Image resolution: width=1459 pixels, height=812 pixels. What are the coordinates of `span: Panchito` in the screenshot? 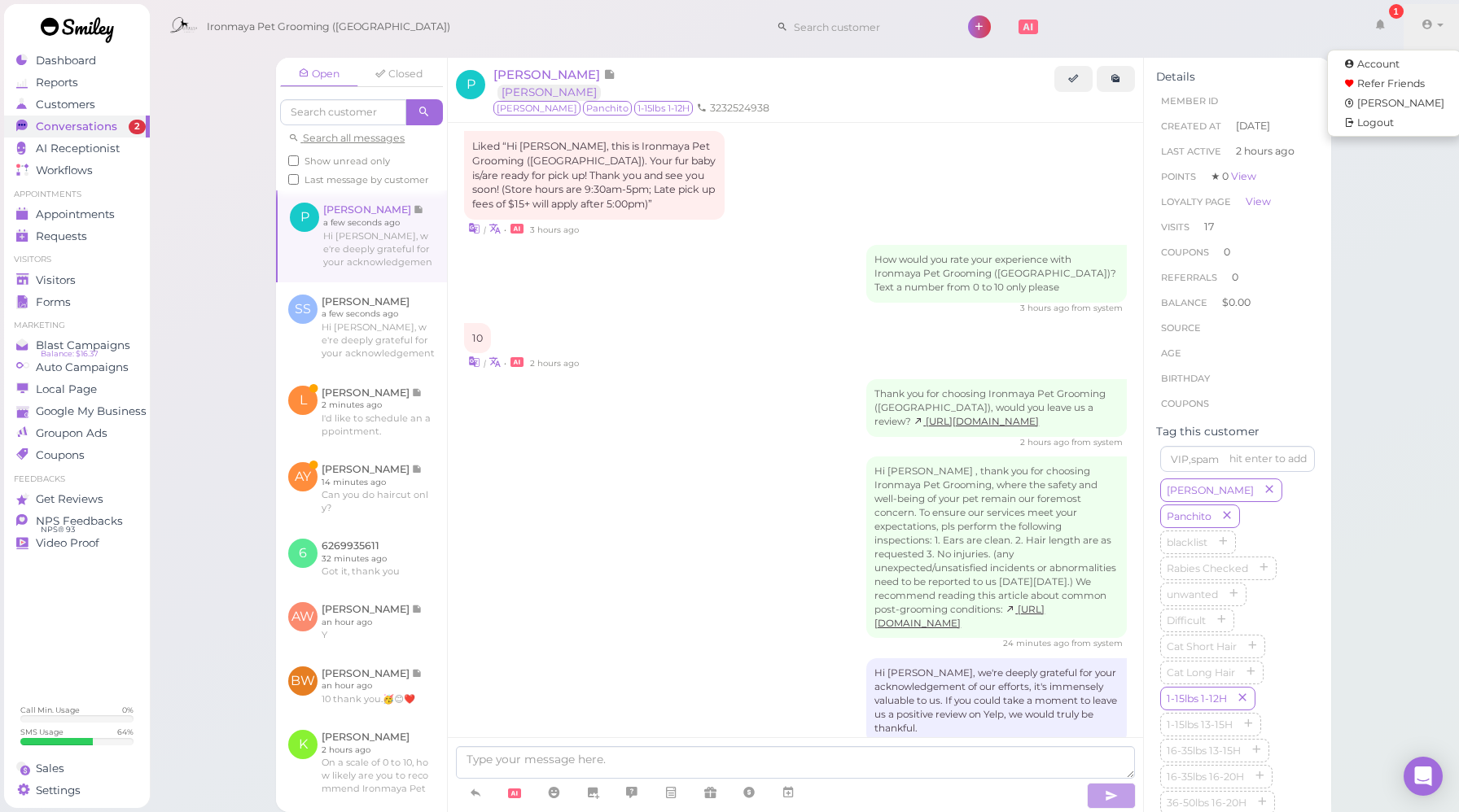 It's located at (607, 109).